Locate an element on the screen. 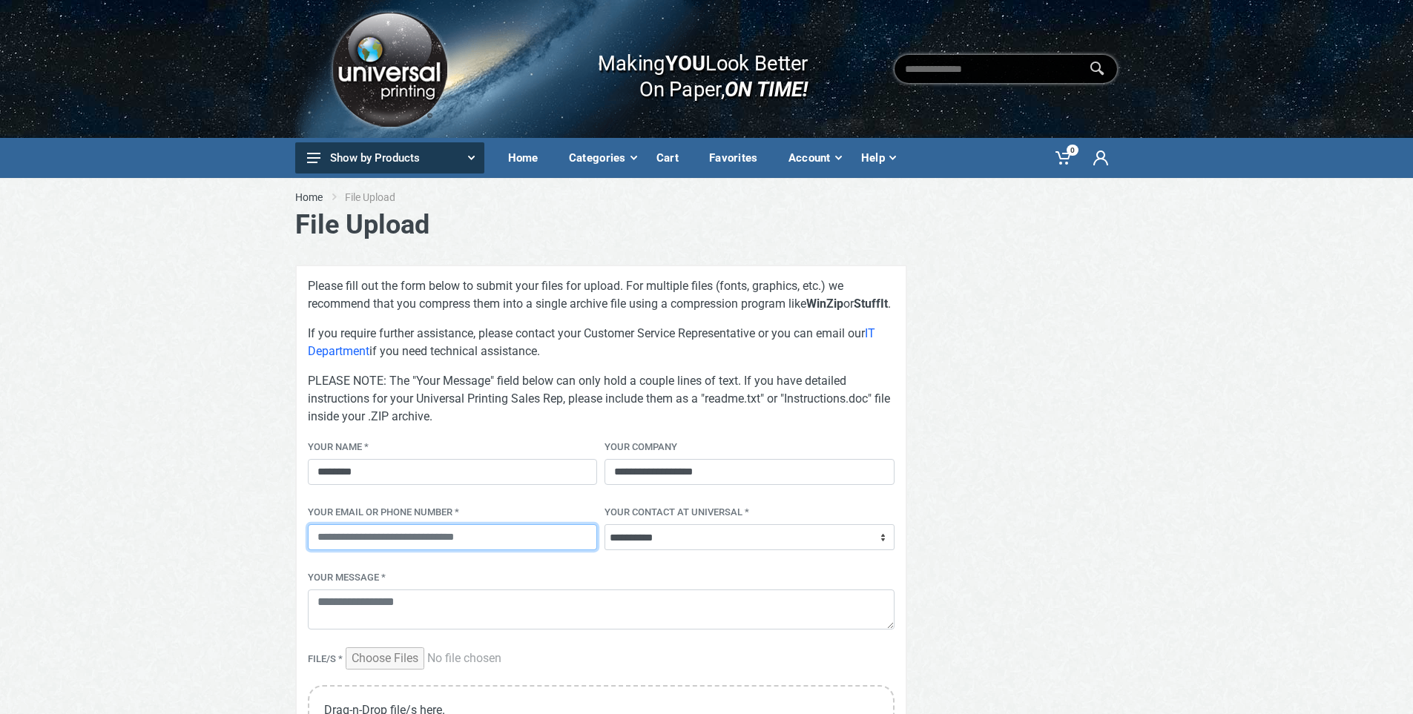  a: Cart is located at coordinates (672, 158).